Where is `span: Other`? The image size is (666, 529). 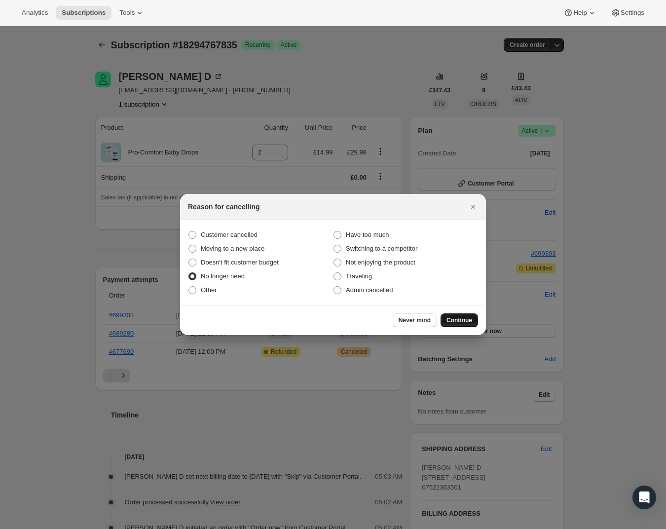 span: Other is located at coordinates (209, 289).